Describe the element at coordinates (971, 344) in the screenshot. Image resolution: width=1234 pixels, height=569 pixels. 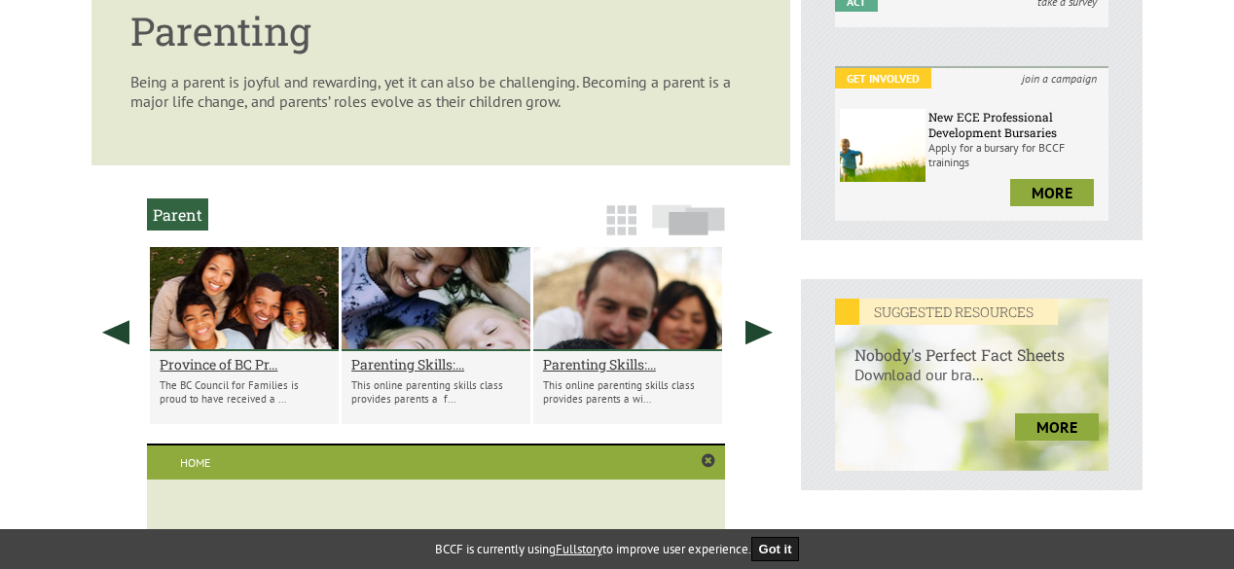
I see `h6: Nobody's Perfect Fact Sheets` at that location.